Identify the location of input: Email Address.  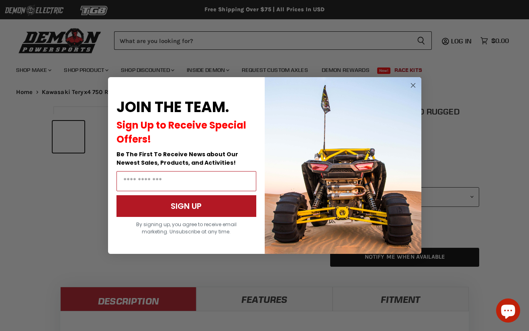
(186, 181).